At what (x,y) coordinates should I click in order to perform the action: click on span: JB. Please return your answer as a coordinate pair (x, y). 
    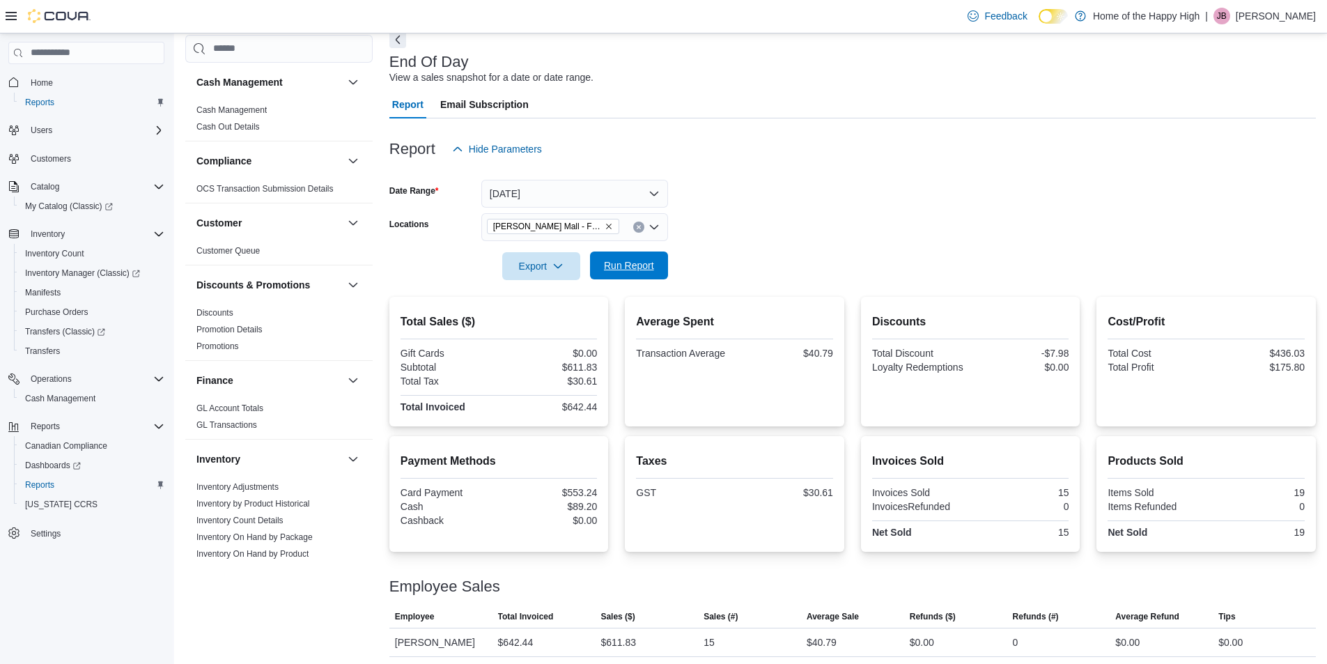
    Looking at the image, I should click on (1222, 16).